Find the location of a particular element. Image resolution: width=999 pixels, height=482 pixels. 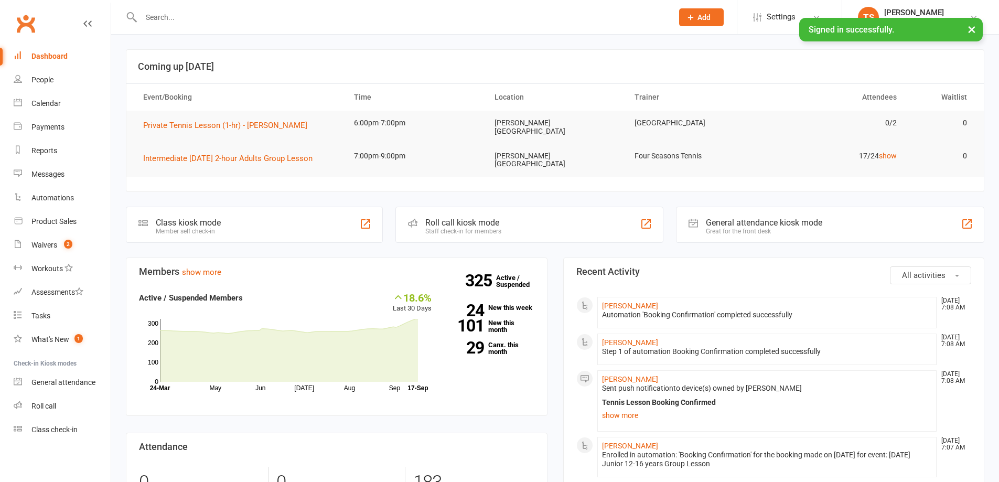

a: 101New this month is located at coordinates (491, 326).